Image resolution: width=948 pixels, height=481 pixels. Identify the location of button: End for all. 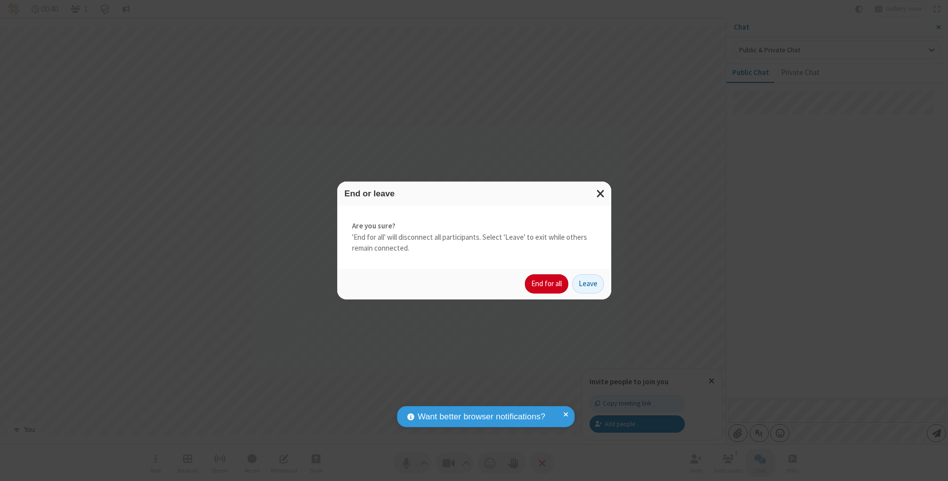
(546, 284).